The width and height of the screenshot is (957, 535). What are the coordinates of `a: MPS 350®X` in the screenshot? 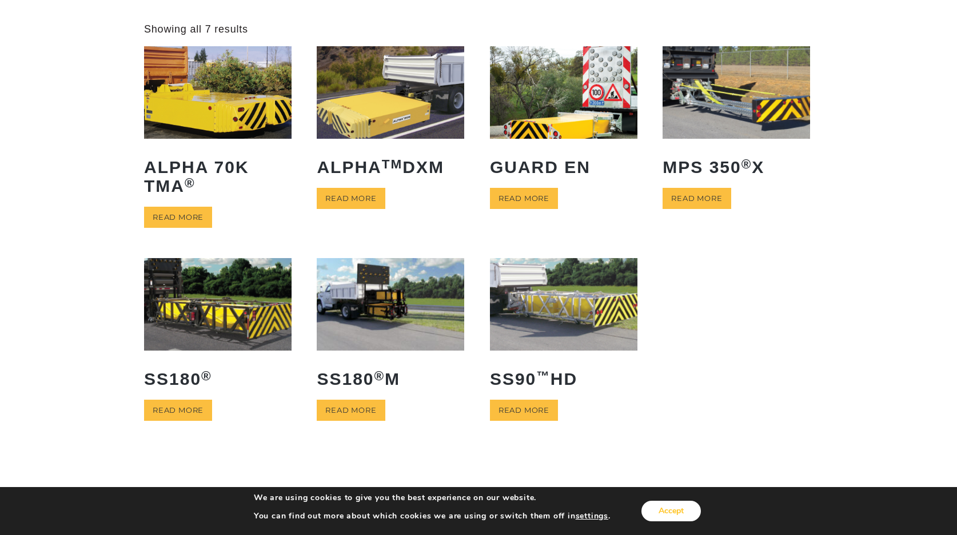 It's located at (736, 115).